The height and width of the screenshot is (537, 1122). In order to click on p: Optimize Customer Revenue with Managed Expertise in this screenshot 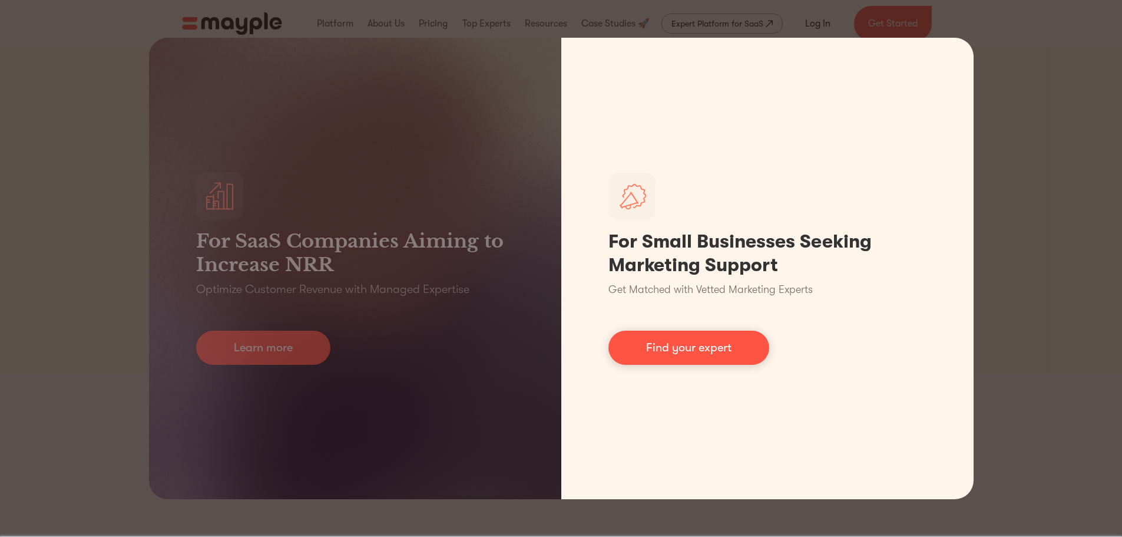, I will do `click(333, 289)`.